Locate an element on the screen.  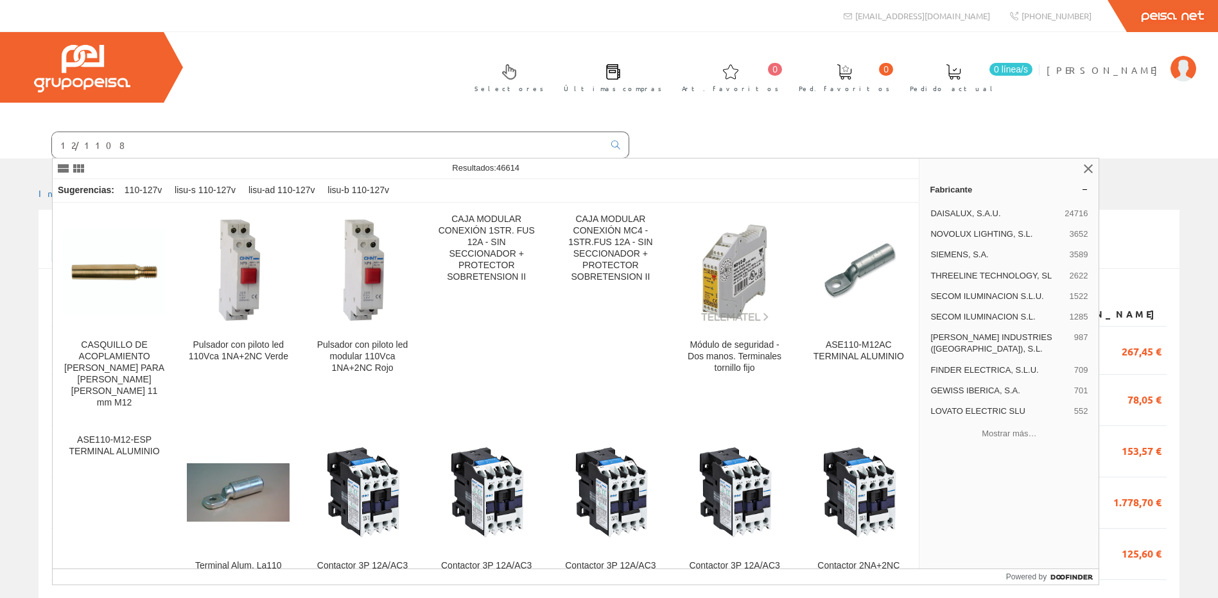
span: 3589 is located at coordinates (1078, 255).